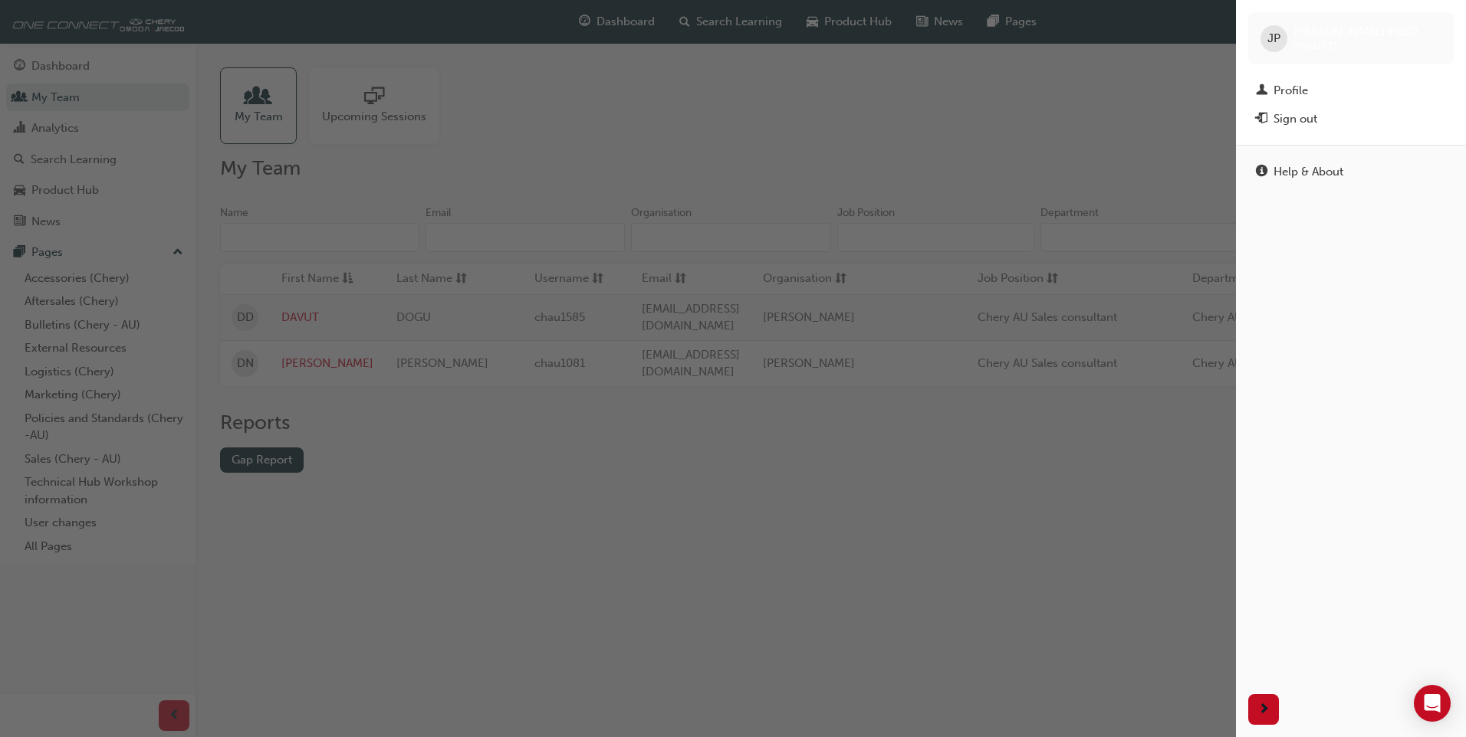  What do you see at coordinates (1261, 91) in the screenshot?
I see `span: man-icon` at bounding box center [1261, 91].